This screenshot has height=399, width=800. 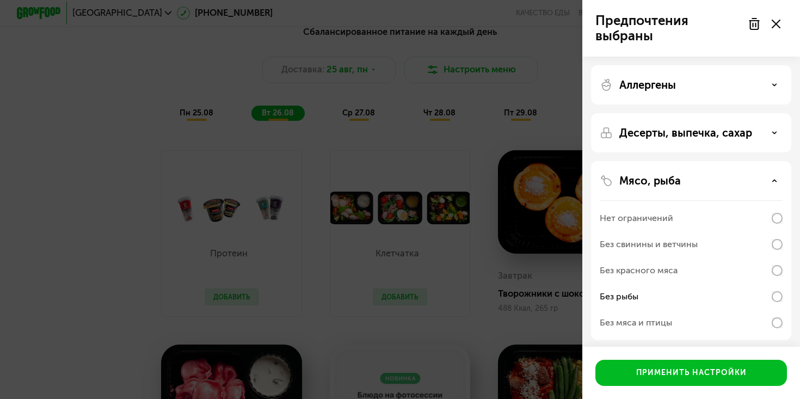 What do you see at coordinates (636, 218) in the screenshot?
I see `div: Нет ограничений` at bounding box center [636, 218].